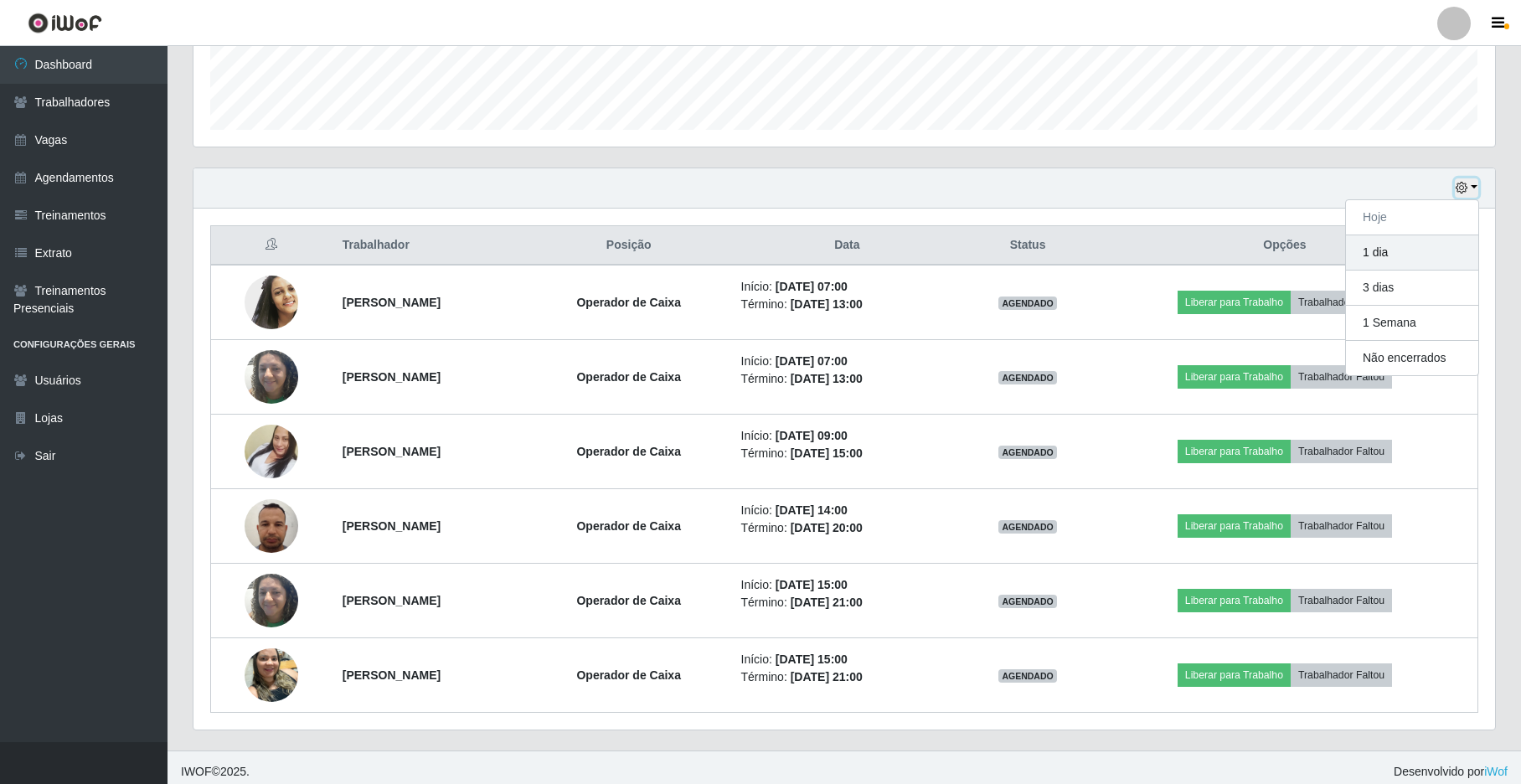  I want to click on a: iWof, so click(1496, 771).